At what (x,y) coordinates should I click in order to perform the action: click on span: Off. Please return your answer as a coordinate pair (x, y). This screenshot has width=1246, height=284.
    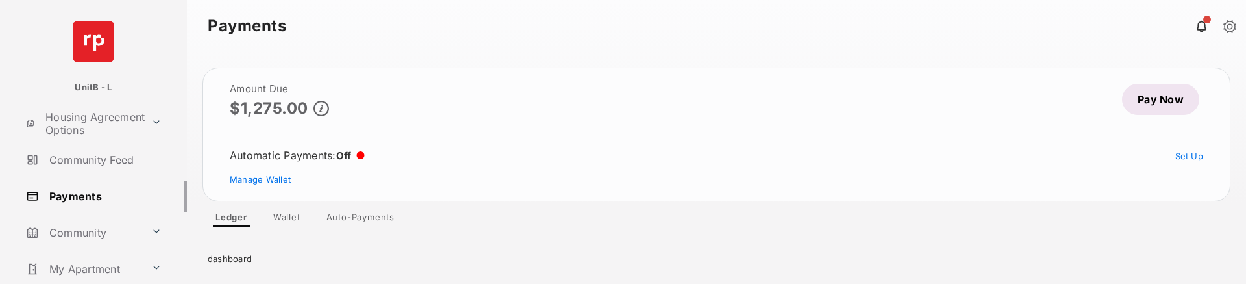
    Looking at the image, I should click on (344, 155).